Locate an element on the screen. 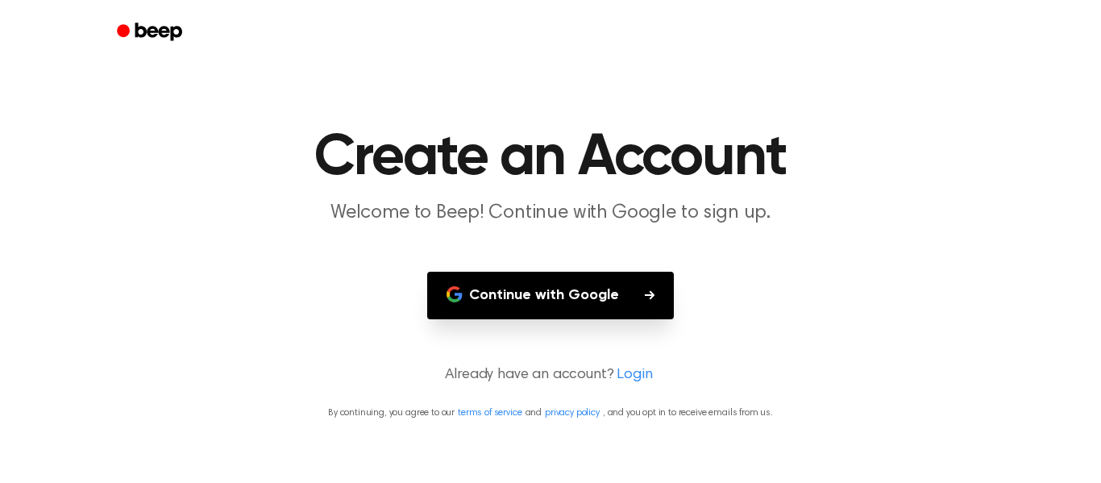  a: Login is located at coordinates (635, 375).